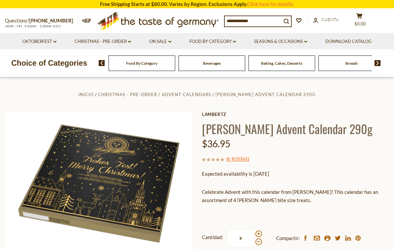 This screenshot has width=394, height=249. What do you see at coordinates (241, 238) in the screenshot?
I see `input: Cantidad:` at bounding box center [241, 238].